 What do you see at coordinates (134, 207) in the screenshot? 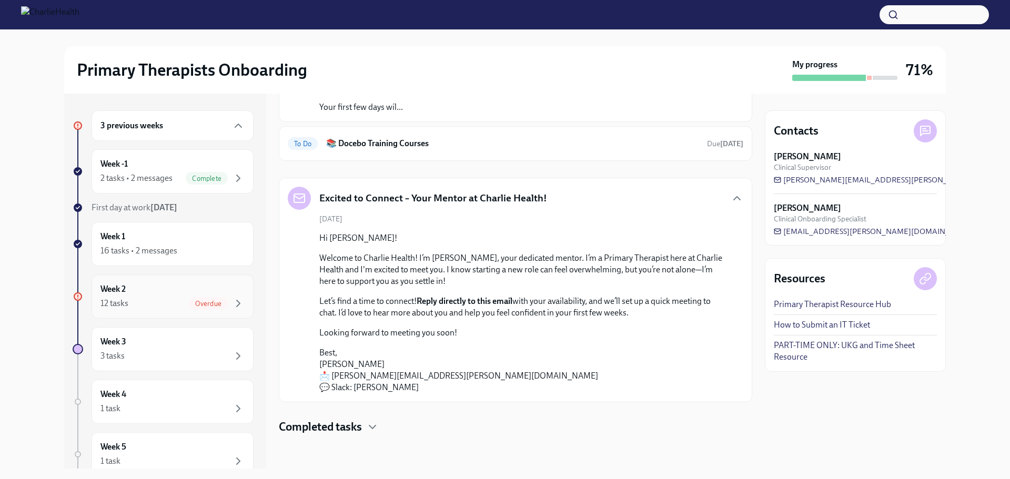
I see `span: First day at work` at bounding box center [134, 207].